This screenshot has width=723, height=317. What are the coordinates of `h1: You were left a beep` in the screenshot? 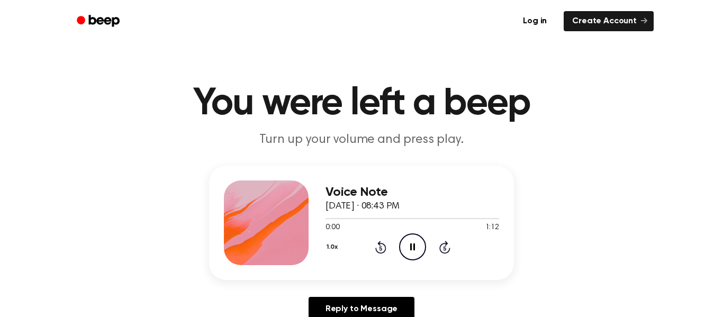 It's located at (362, 104).